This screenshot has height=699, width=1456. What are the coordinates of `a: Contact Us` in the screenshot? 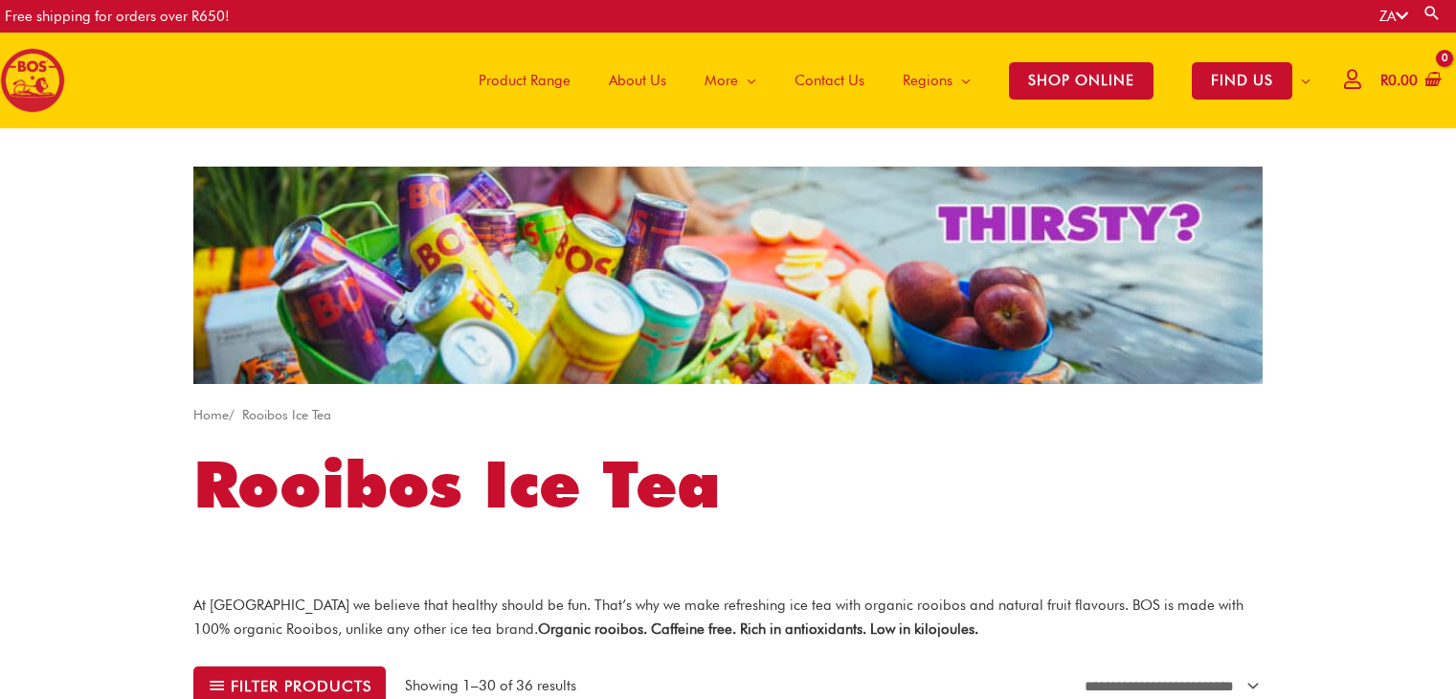 It's located at (829, 80).